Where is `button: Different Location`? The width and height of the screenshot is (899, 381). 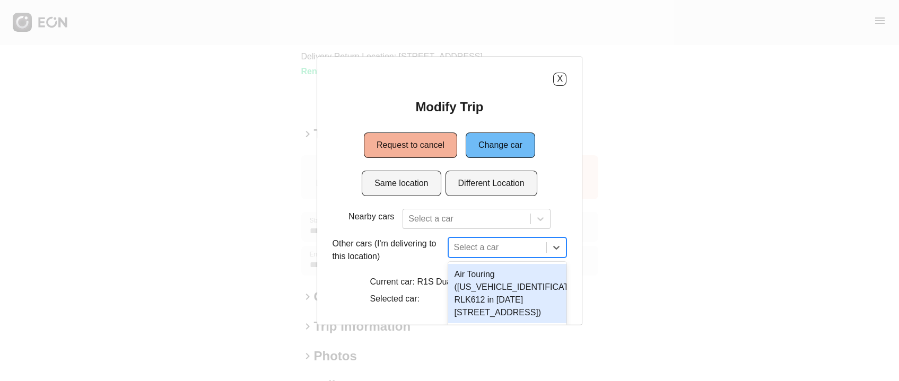 button: Different Location is located at coordinates (491, 183).